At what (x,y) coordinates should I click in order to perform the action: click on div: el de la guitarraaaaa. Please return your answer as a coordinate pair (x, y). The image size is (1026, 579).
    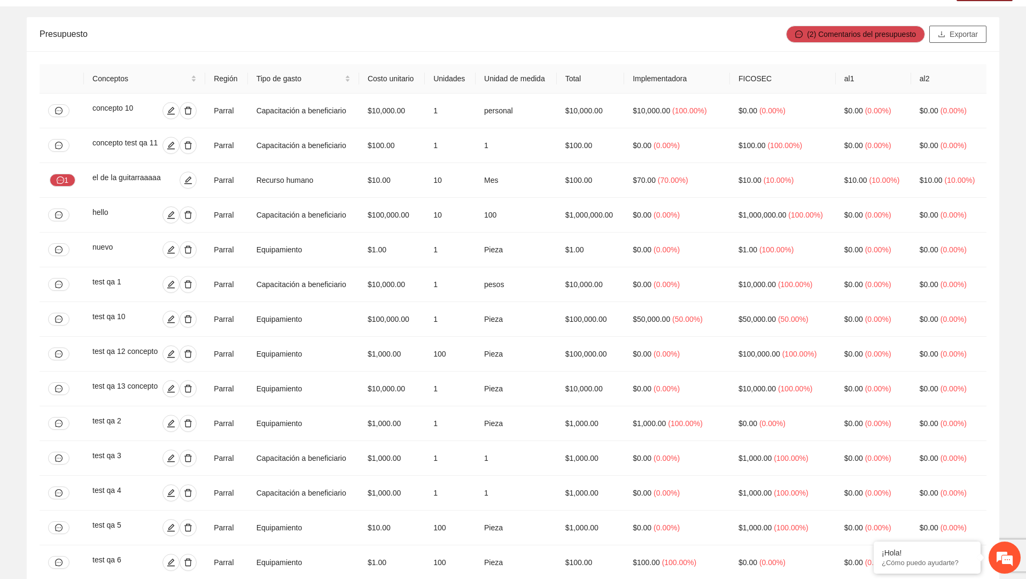
    Looking at the image, I should click on (131, 180).